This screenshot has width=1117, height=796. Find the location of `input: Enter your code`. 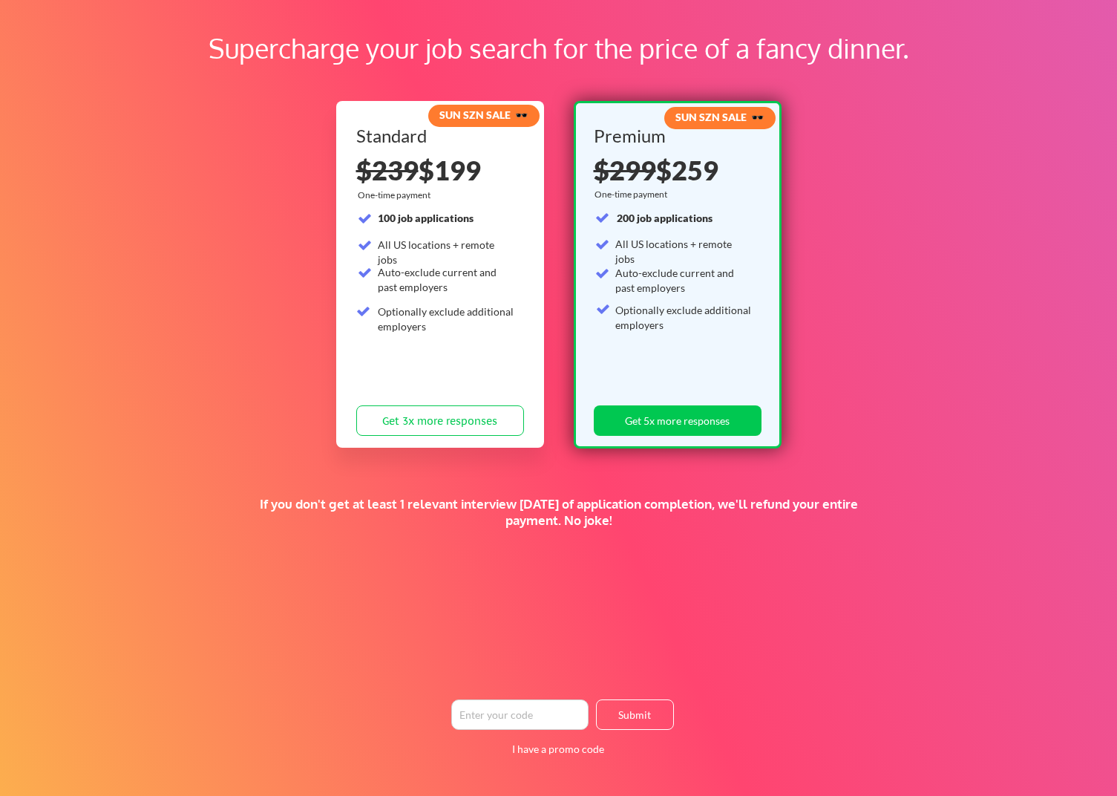

input: Enter your code is located at coordinates (520, 714).